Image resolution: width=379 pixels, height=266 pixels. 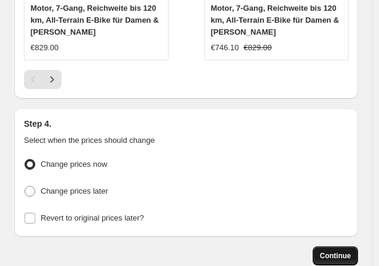 I want to click on span: Change prices now, so click(x=74, y=164).